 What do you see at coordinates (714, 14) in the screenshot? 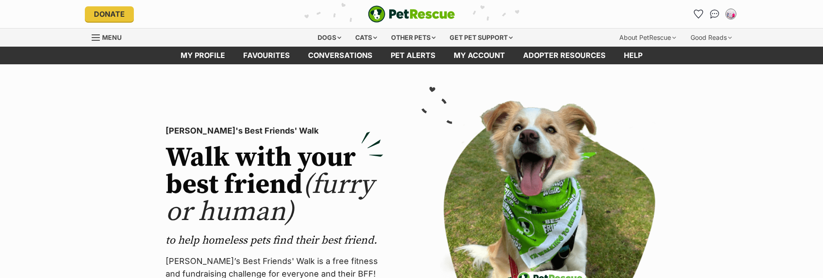
I see `ul: Account quick links` at bounding box center [714, 14].